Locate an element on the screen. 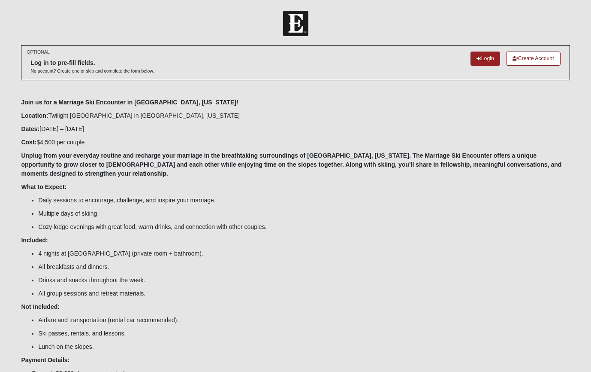 This screenshot has width=591, height=372. b: What to Expect: is located at coordinates (44, 187).